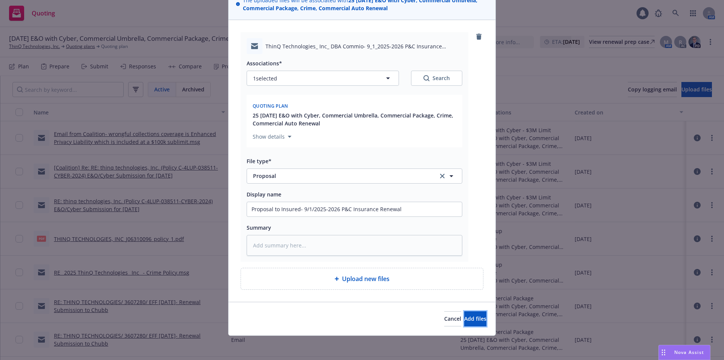 This screenshot has width=724, height=360. I want to click on button: Show details, so click(272, 137).